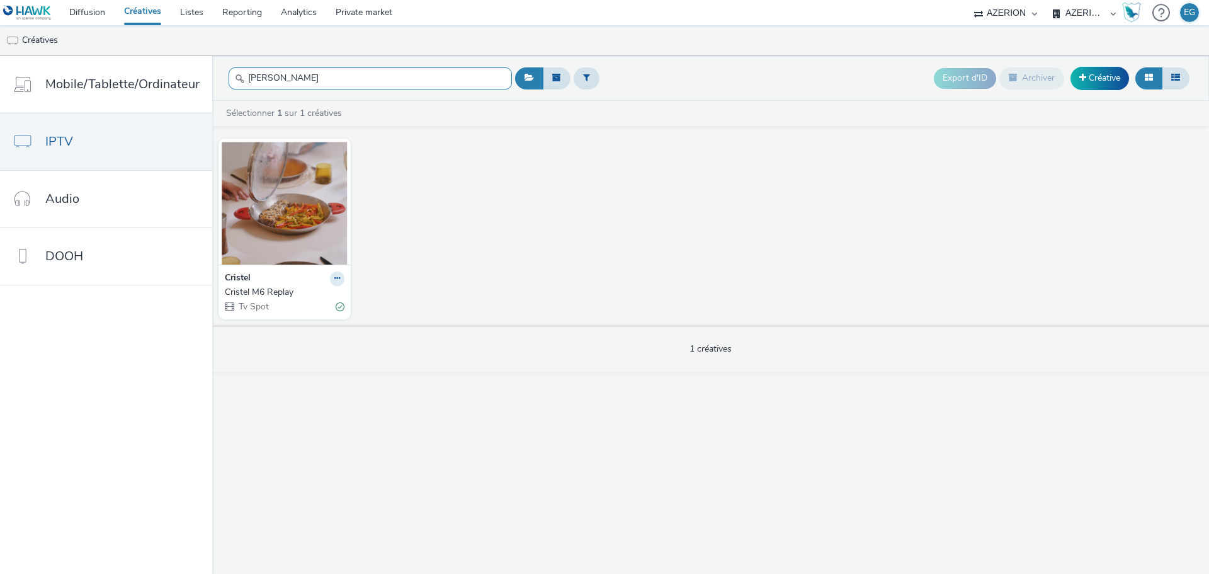  What do you see at coordinates (286, 113) in the screenshot?
I see `a: Sélectionner sur 1 créatives` at bounding box center [286, 113].